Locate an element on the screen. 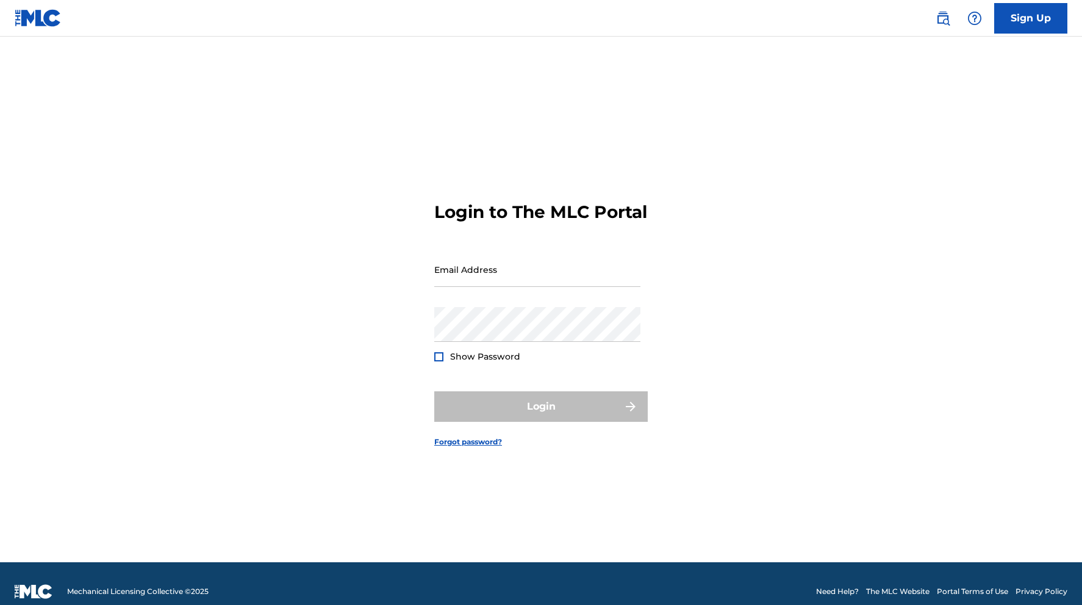 The image size is (1082, 605). a: Need Help? is located at coordinates (838, 591).